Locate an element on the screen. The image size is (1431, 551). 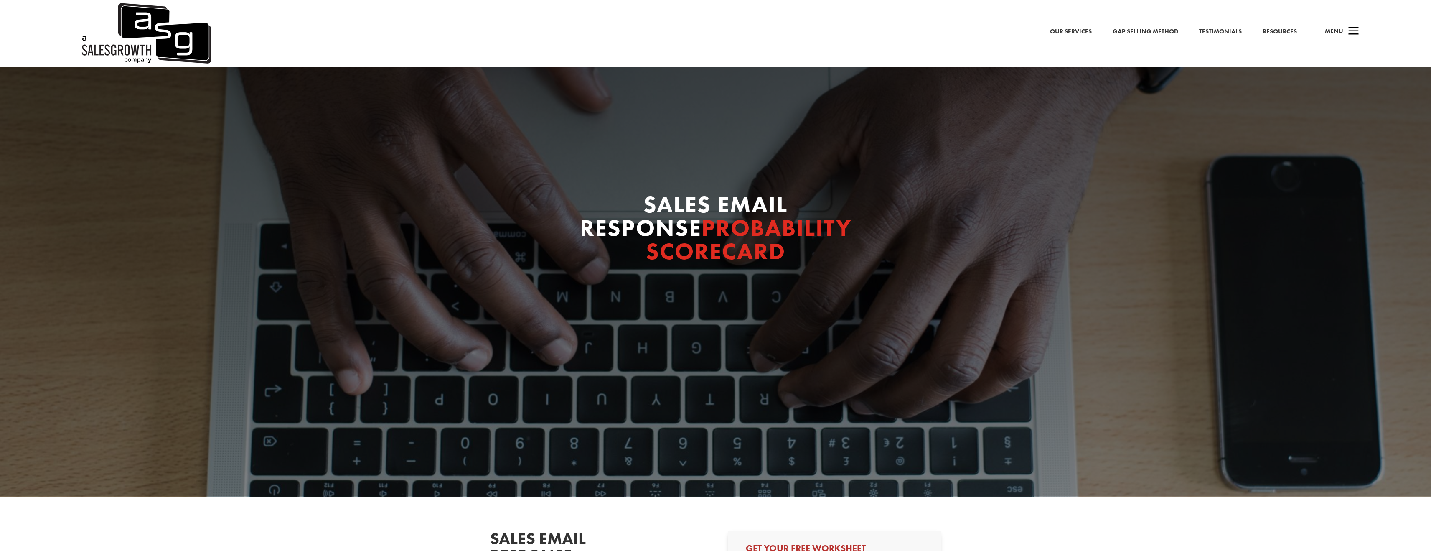
span: Probability scorecard is located at coordinates (749, 239).